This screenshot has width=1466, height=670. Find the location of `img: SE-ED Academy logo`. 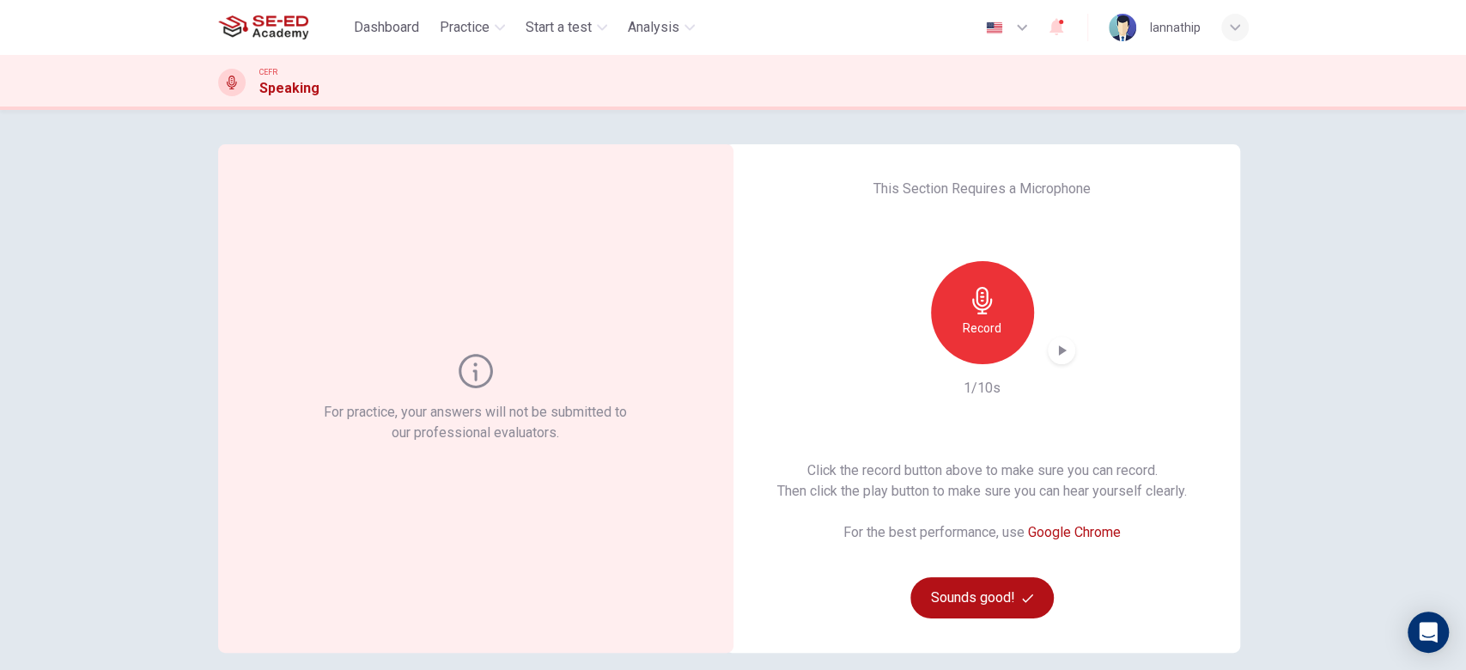

img: SE-ED Academy logo is located at coordinates (263, 27).